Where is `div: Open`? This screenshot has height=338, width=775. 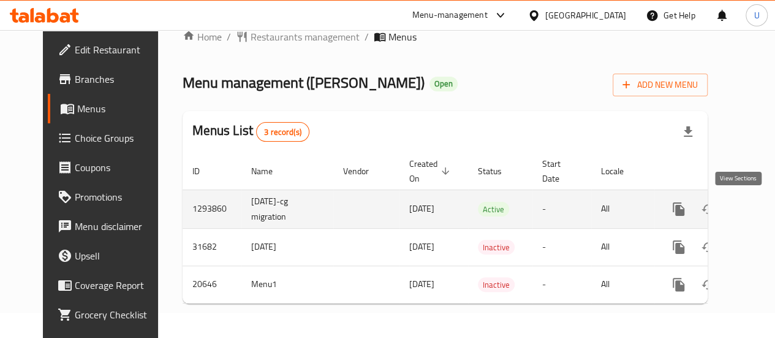 div: Open is located at coordinates (444, 84).